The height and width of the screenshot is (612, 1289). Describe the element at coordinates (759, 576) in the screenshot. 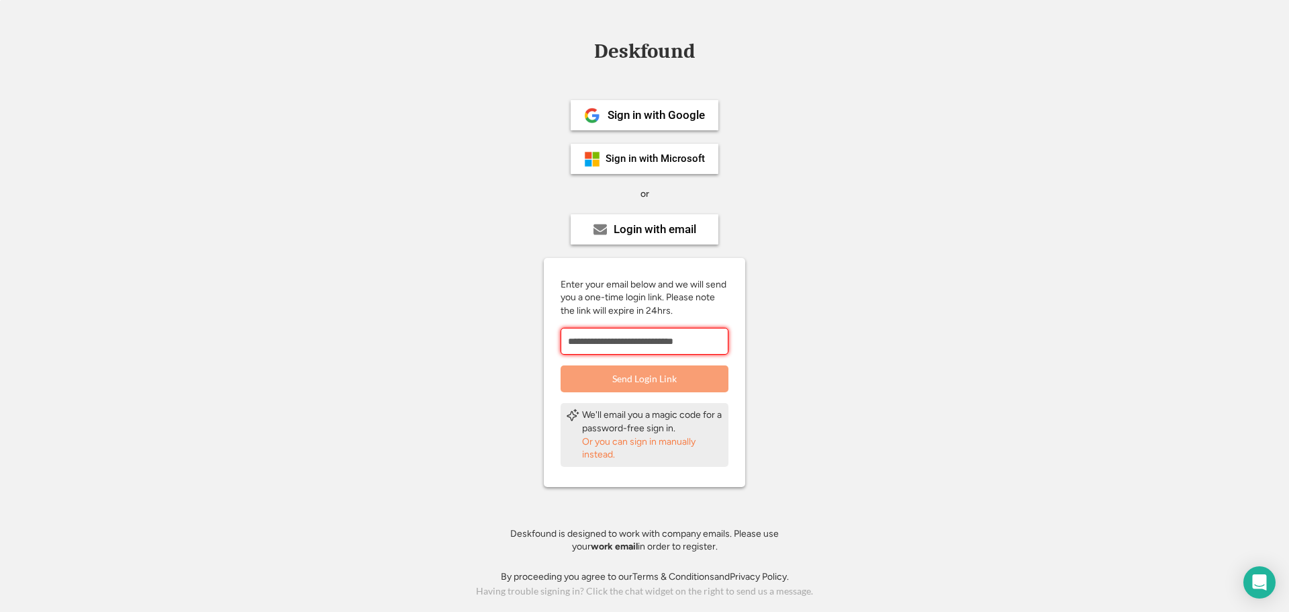

I see `a: Privacy Policy.` at that location.